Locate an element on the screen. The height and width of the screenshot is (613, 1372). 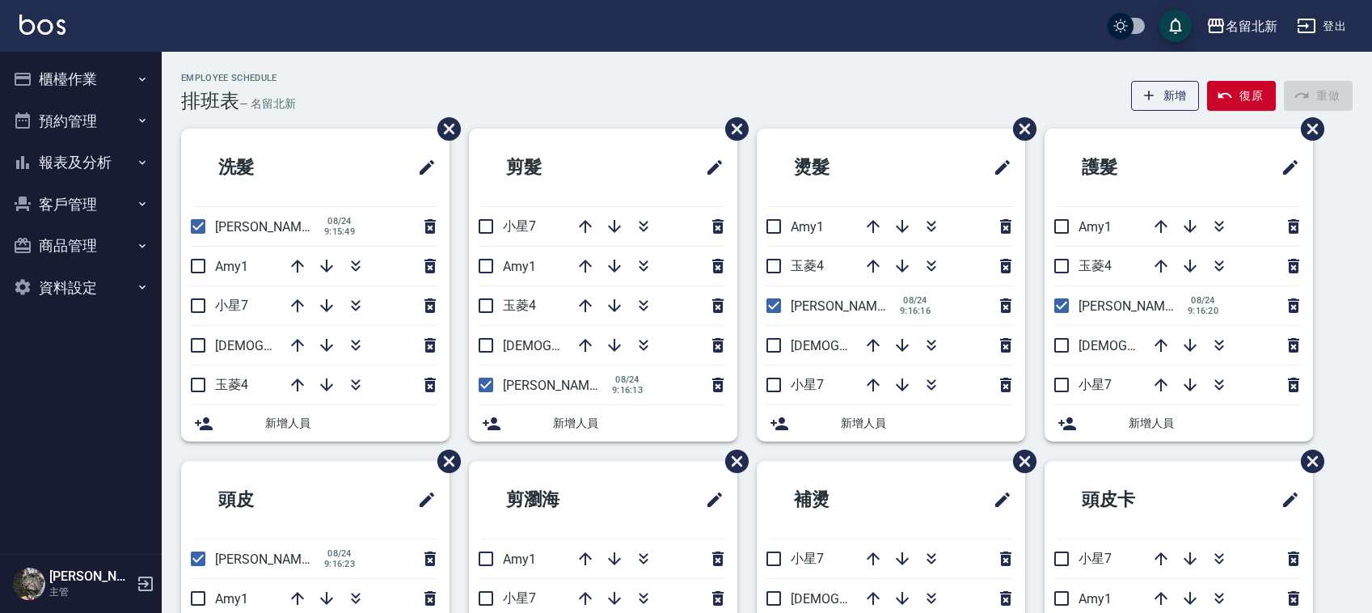
h2: 補燙 is located at coordinates (844, 499).